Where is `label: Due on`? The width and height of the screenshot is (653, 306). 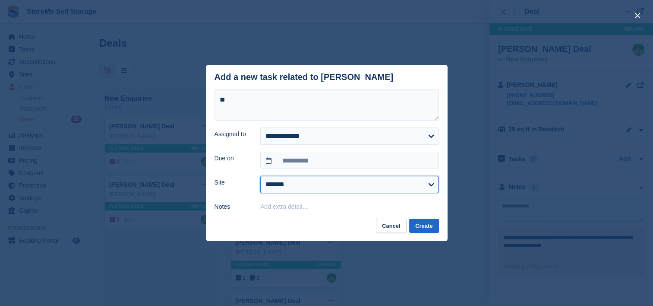
label: Due on is located at coordinates (232, 158).